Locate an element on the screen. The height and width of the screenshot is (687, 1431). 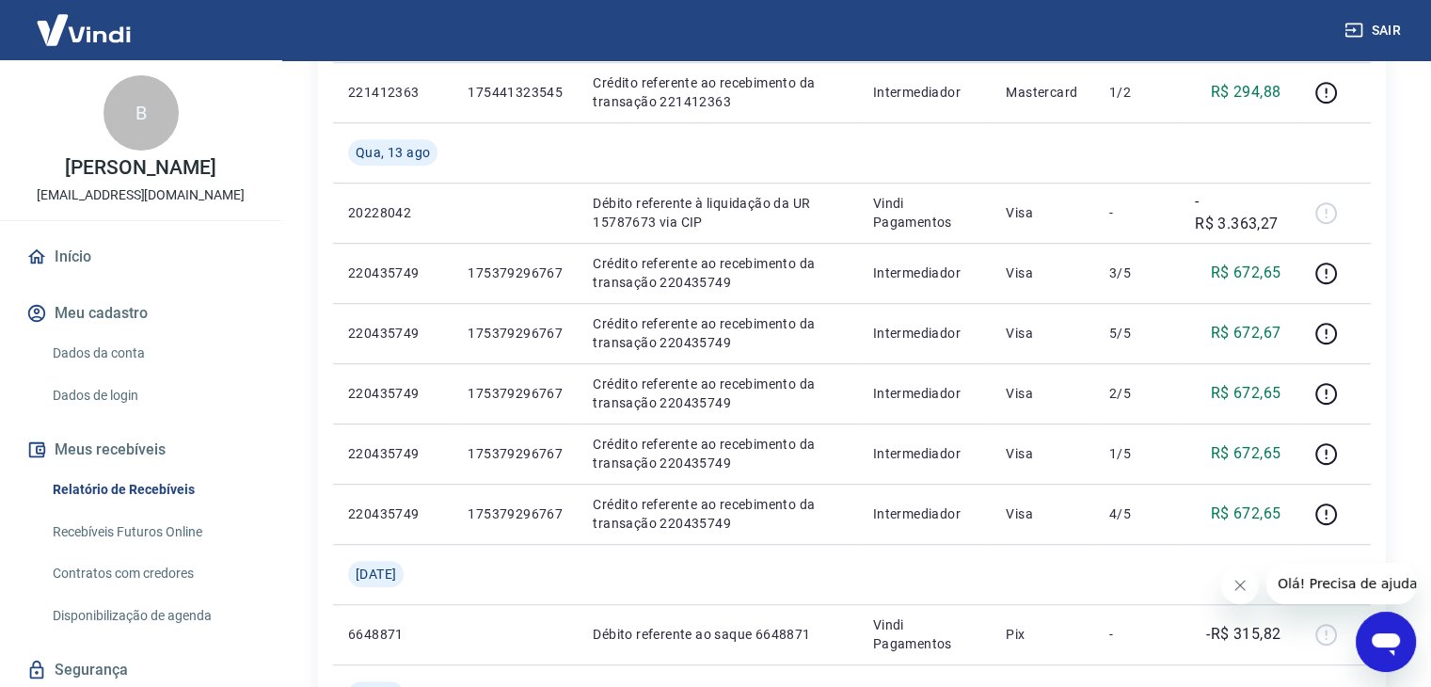
p: 2/5 is located at coordinates (1137, 393).